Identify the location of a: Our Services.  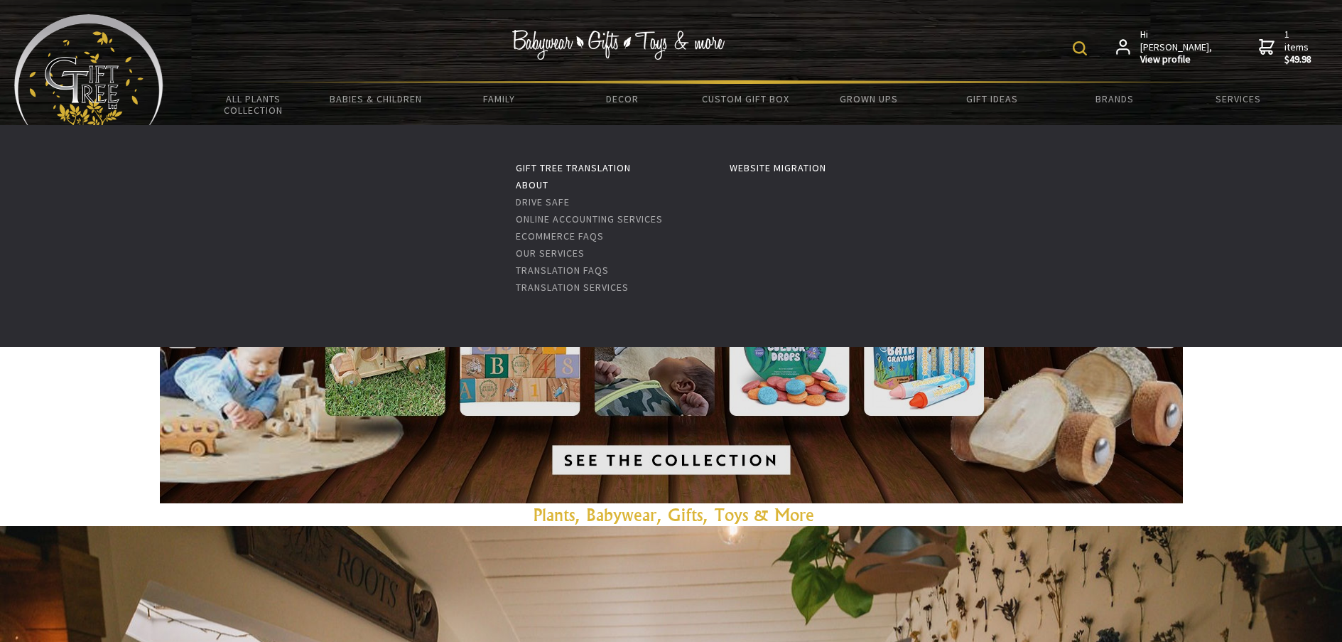
(550, 253).